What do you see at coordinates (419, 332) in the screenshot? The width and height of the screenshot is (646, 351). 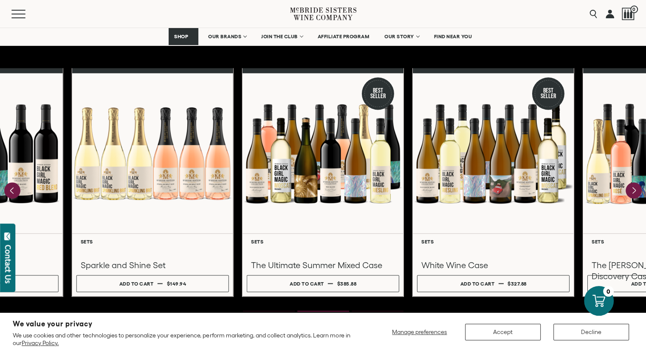 I see `span: Manage preferences` at bounding box center [419, 332].